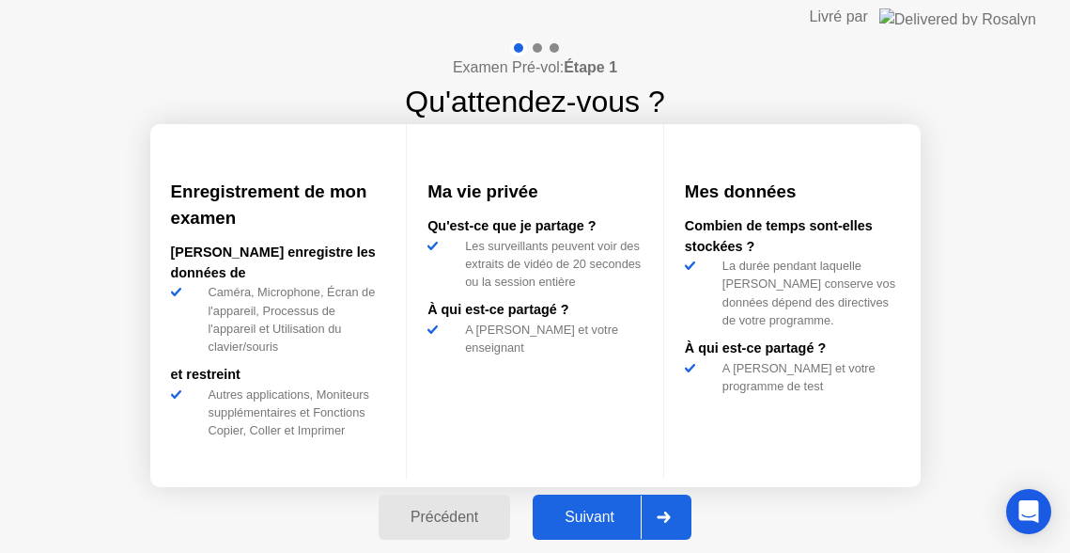  What do you see at coordinates (445, 517) in the screenshot?
I see `button: Précédent` at bounding box center [445, 517].